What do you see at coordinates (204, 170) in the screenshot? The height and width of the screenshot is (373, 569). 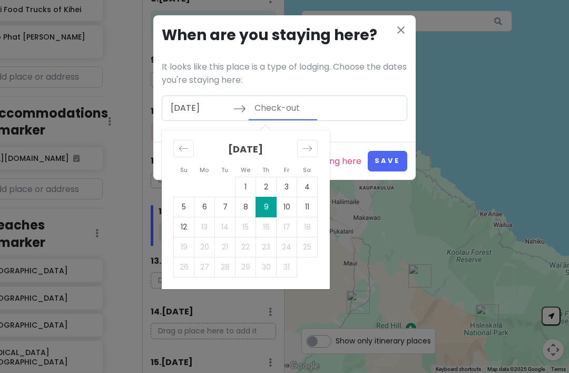 I see `small: Mo` at bounding box center [204, 170].